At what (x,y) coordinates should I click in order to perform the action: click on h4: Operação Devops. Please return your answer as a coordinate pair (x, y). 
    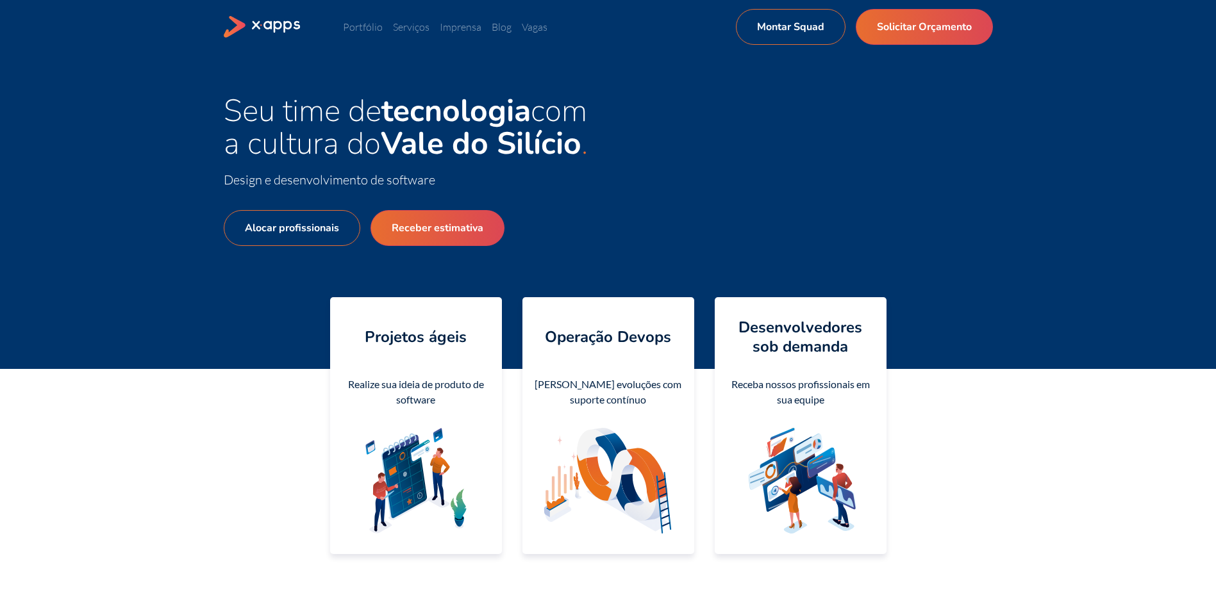
    Looking at the image, I should click on (608, 337).